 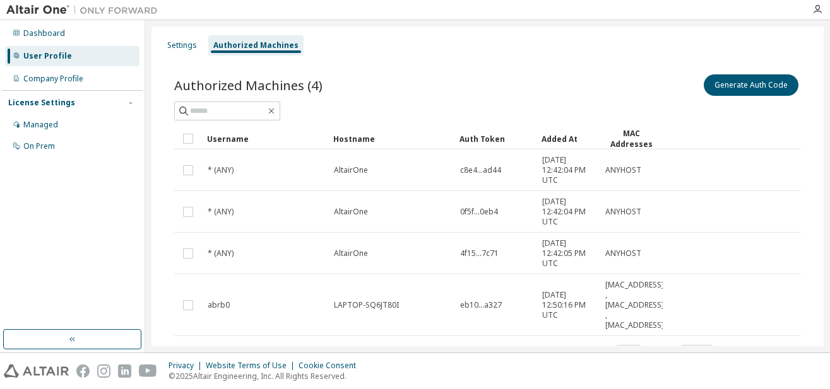 What do you see at coordinates (265, 139) in the screenshot?
I see `div: Username` at bounding box center [265, 139].